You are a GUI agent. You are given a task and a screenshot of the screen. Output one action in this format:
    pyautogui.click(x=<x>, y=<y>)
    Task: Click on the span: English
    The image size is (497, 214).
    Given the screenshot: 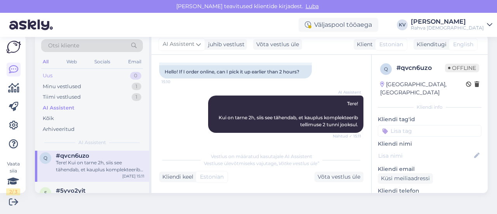 What is the action you would take?
    pyautogui.click(x=463, y=44)
    